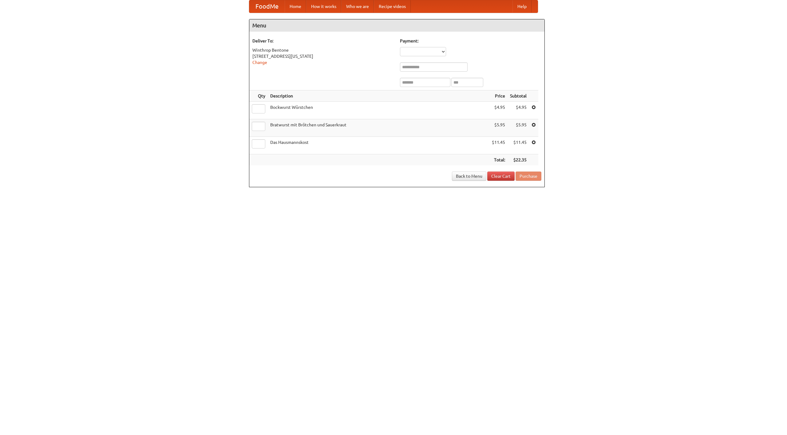  I want to click on a: How it works, so click(324, 6).